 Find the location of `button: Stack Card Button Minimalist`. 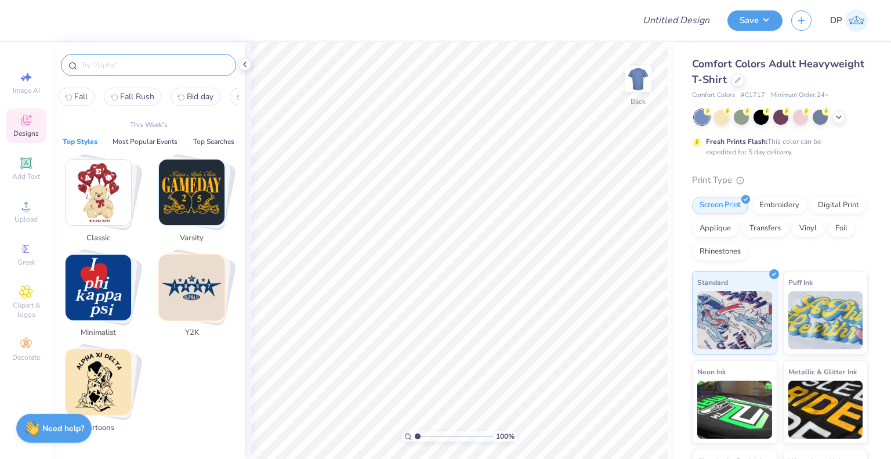

button: Stack Card Button Minimalist is located at coordinates (102, 299).